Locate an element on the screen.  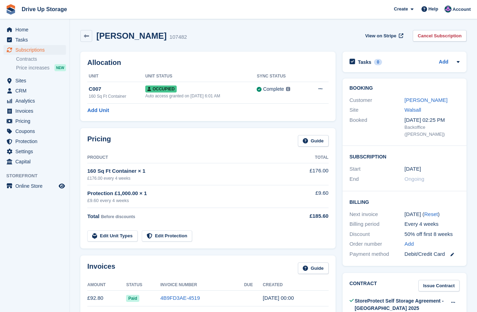
span: Coupons is located at coordinates (36, 131).